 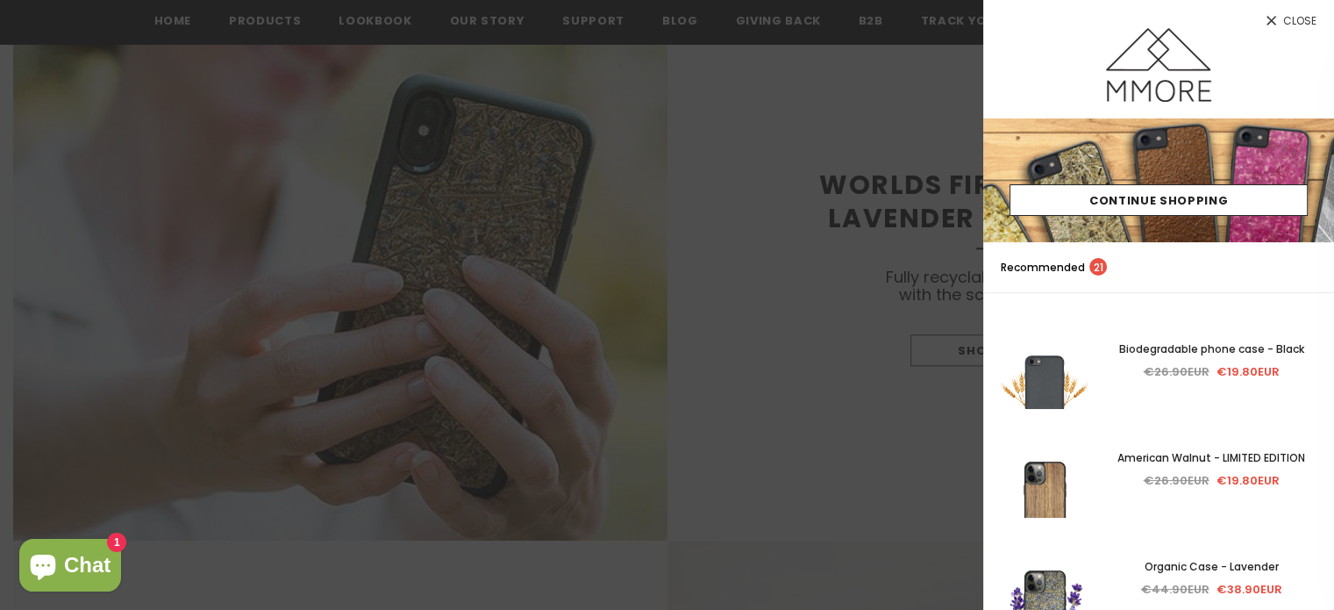 I want to click on span: Close, so click(x=1300, y=21).